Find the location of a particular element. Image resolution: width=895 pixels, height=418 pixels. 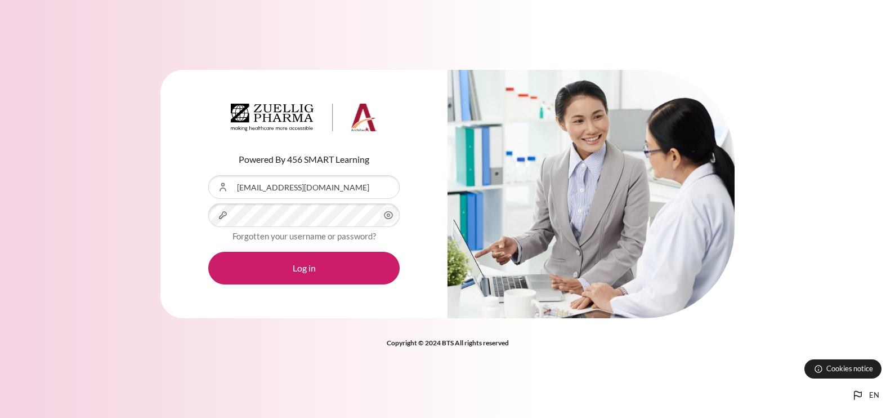

span: Cookies notice is located at coordinates (850, 368).